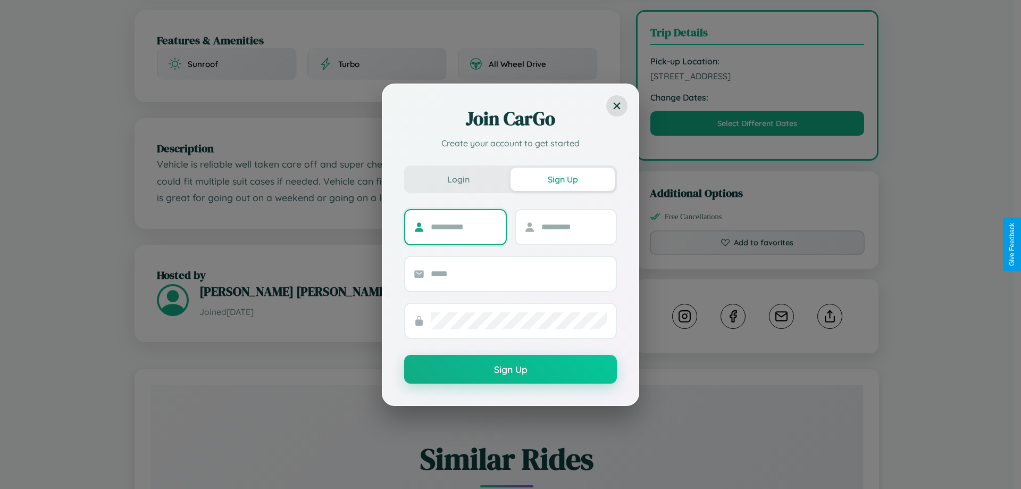 The width and height of the screenshot is (1021, 489). What do you see at coordinates (510, 143) in the screenshot?
I see `p: Create your account to get started` at bounding box center [510, 143].